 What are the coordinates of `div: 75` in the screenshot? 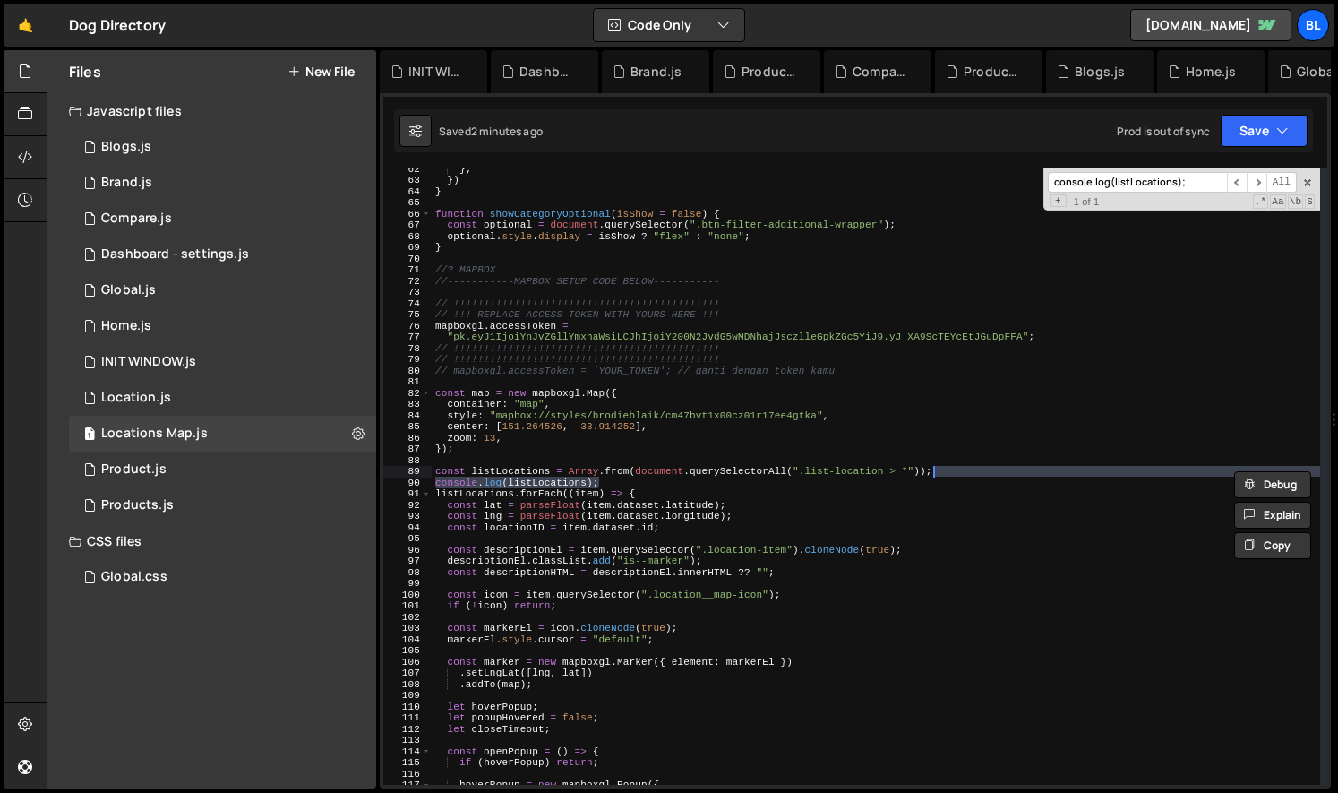 It's located at (408, 314).